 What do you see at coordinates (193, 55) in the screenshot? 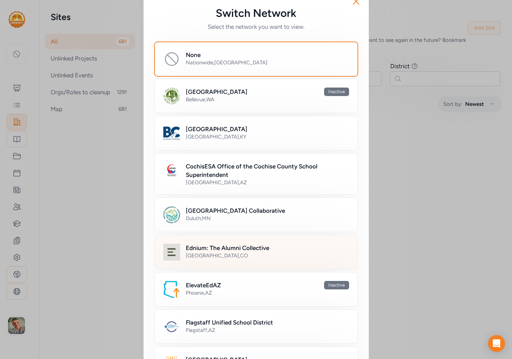
I see `h2: None` at bounding box center [193, 55].